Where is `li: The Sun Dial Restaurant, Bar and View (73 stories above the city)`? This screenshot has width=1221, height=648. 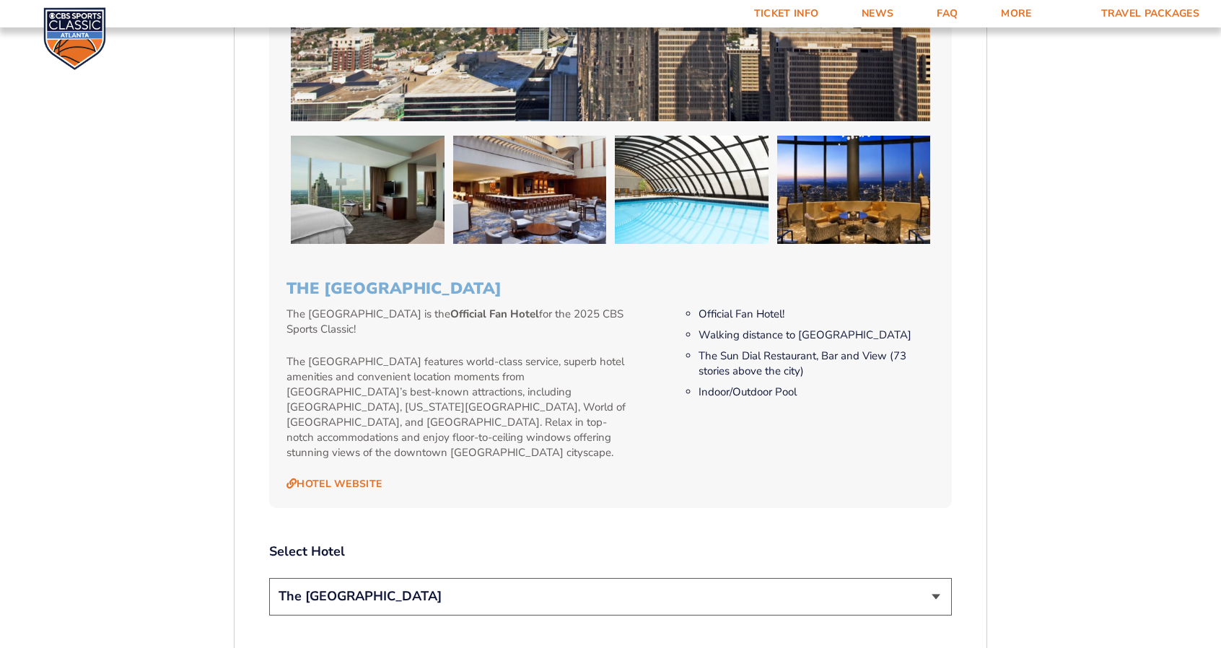 li: The Sun Dial Restaurant, Bar and View (73 stories above the city) is located at coordinates (816, 364).